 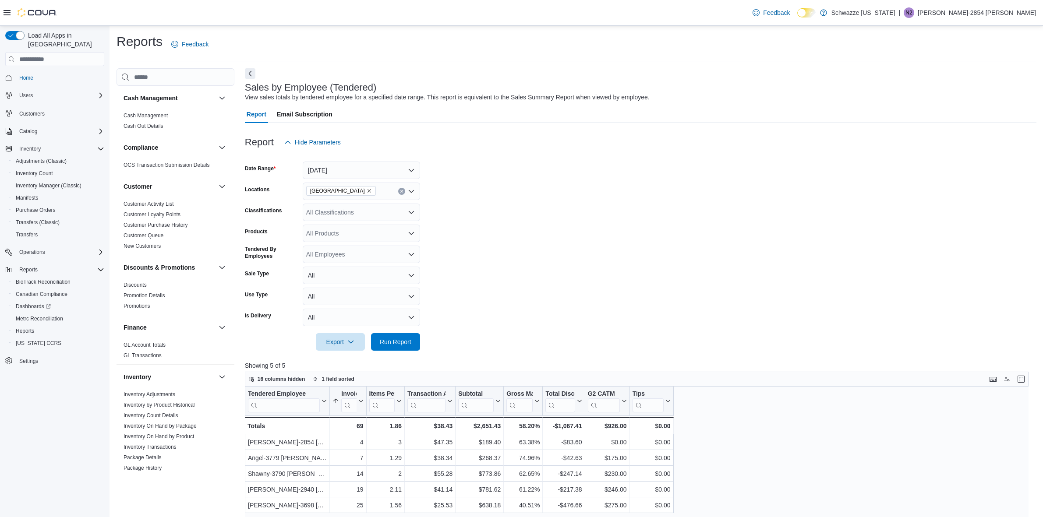 What do you see at coordinates (169, 328) in the screenshot?
I see `button: Finance` at bounding box center [169, 328].